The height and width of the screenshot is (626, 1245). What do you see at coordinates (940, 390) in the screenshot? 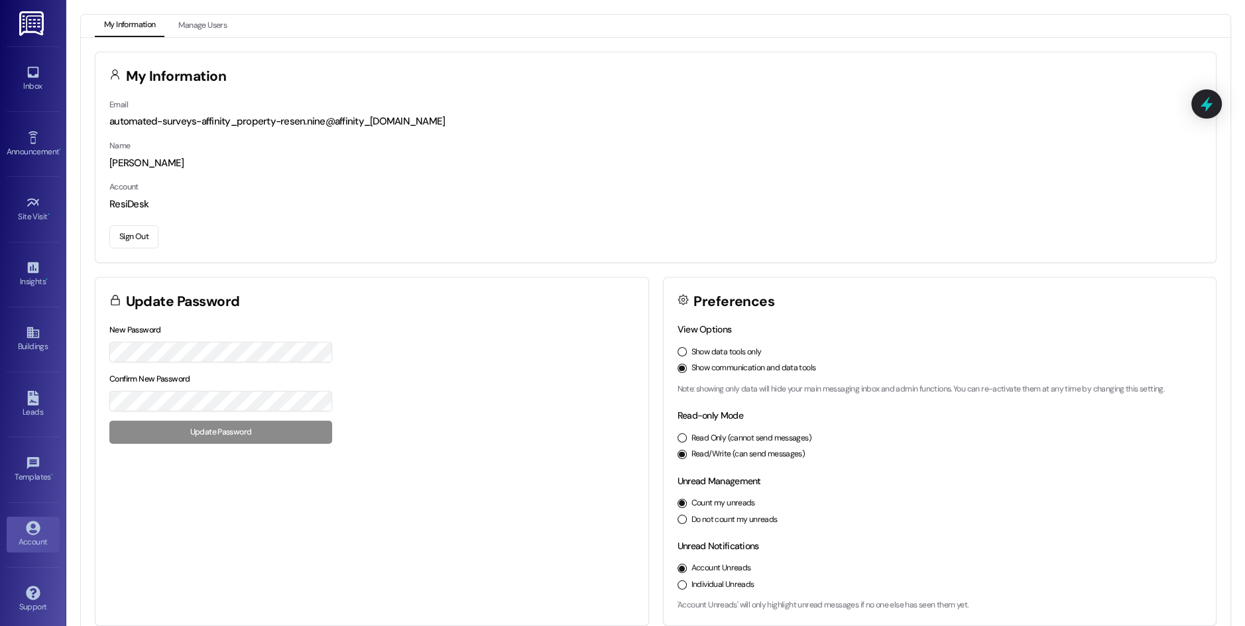
I see `p: Note: showing only data will hide your main messaging inbox and admin functions. You can re-activ...` at bounding box center [940, 390].